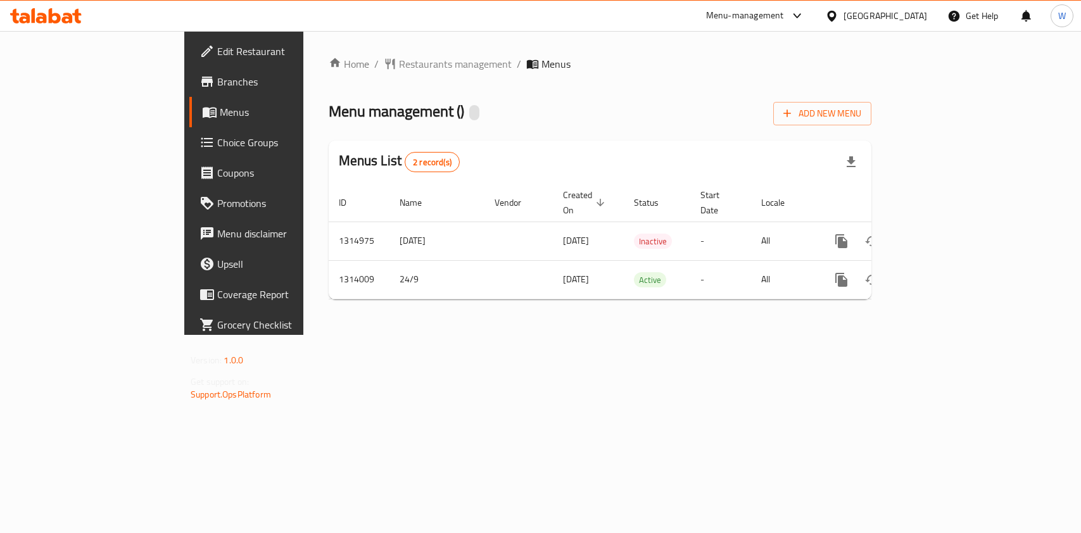 This screenshot has width=1081, height=533. I want to click on span: Status, so click(654, 203).